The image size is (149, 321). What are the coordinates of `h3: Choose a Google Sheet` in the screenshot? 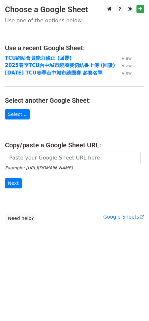 It's located at (74, 10).